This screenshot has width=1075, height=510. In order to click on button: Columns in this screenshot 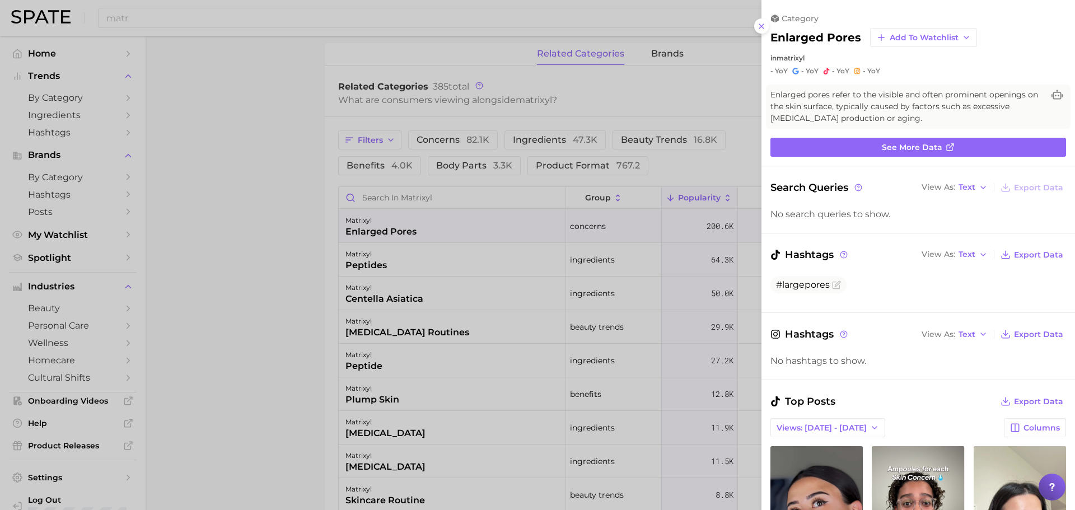, I will do `click(1034, 428)`.